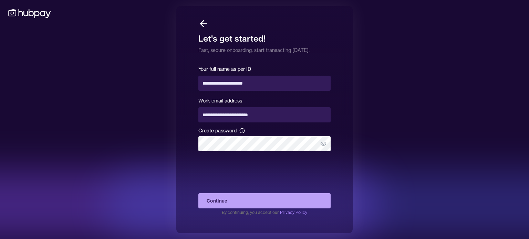 The image size is (529, 239). I want to click on label: Work email address, so click(220, 101).